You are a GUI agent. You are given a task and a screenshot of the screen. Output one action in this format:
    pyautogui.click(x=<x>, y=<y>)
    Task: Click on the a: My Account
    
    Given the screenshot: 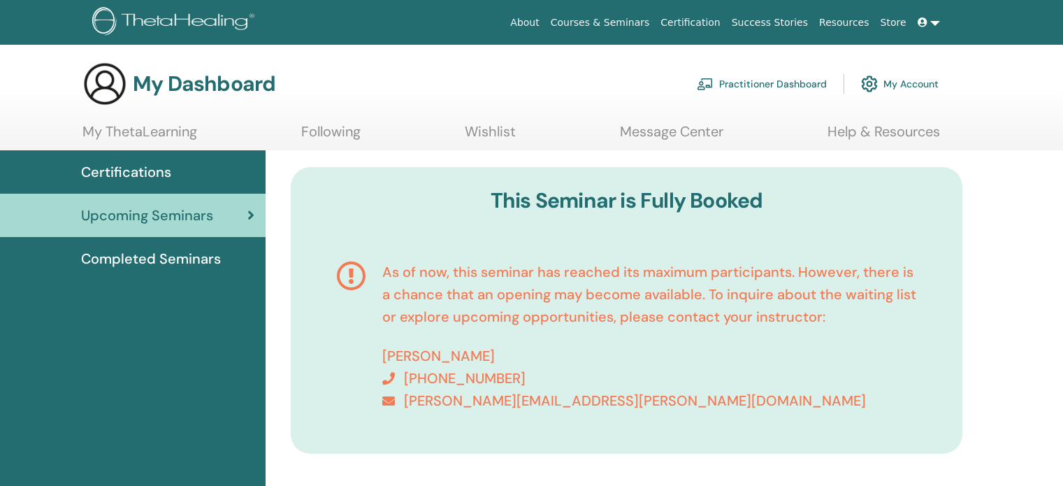 What is the action you would take?
    pyautogui.click(x=900, y=84)
    